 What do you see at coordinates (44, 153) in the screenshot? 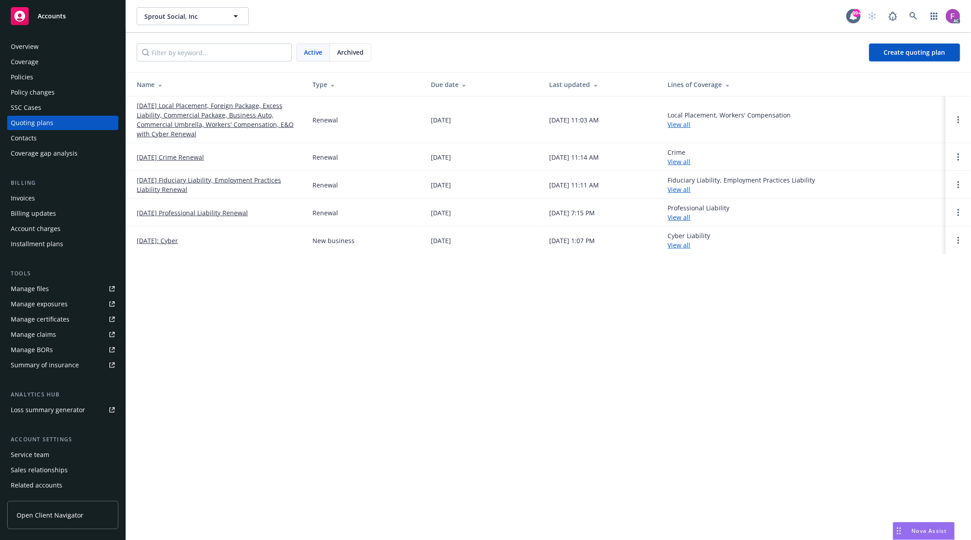
I see `div: Coverage gap analysis` at bounding box center [44, 153].